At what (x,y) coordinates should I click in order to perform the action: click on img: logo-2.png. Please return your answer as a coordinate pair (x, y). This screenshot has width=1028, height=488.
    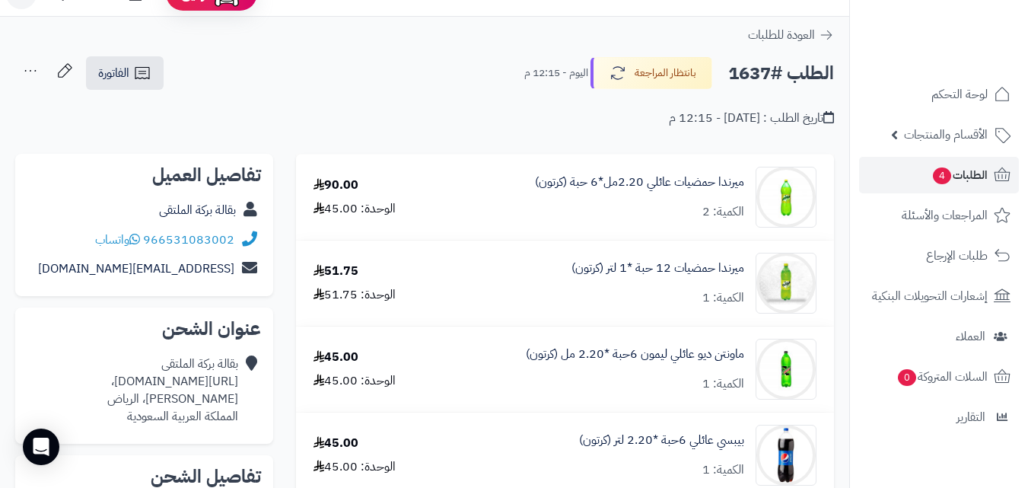
    Looking at the image, I should click on (969, 56).